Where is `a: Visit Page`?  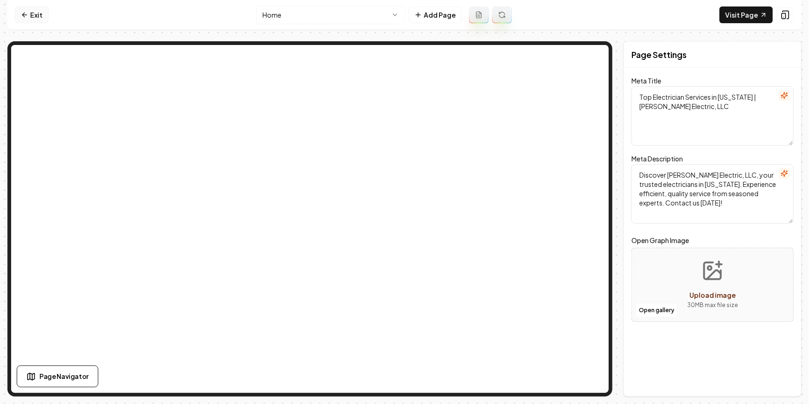
a: Visit Page is located at coordinates (746, 15).